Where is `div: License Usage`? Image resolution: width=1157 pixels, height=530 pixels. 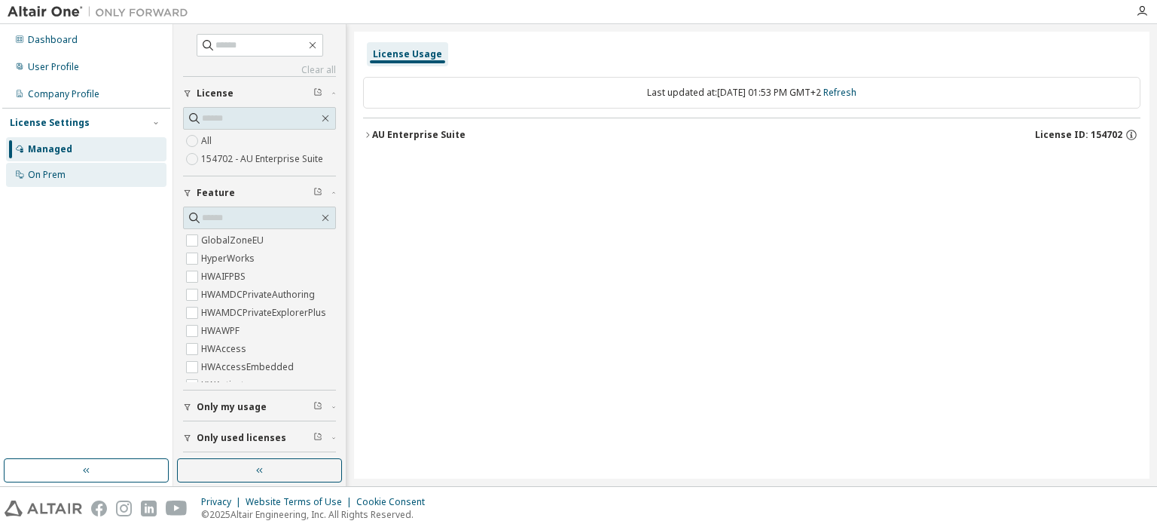 div: License Usage is located at coordinates (407, 54).